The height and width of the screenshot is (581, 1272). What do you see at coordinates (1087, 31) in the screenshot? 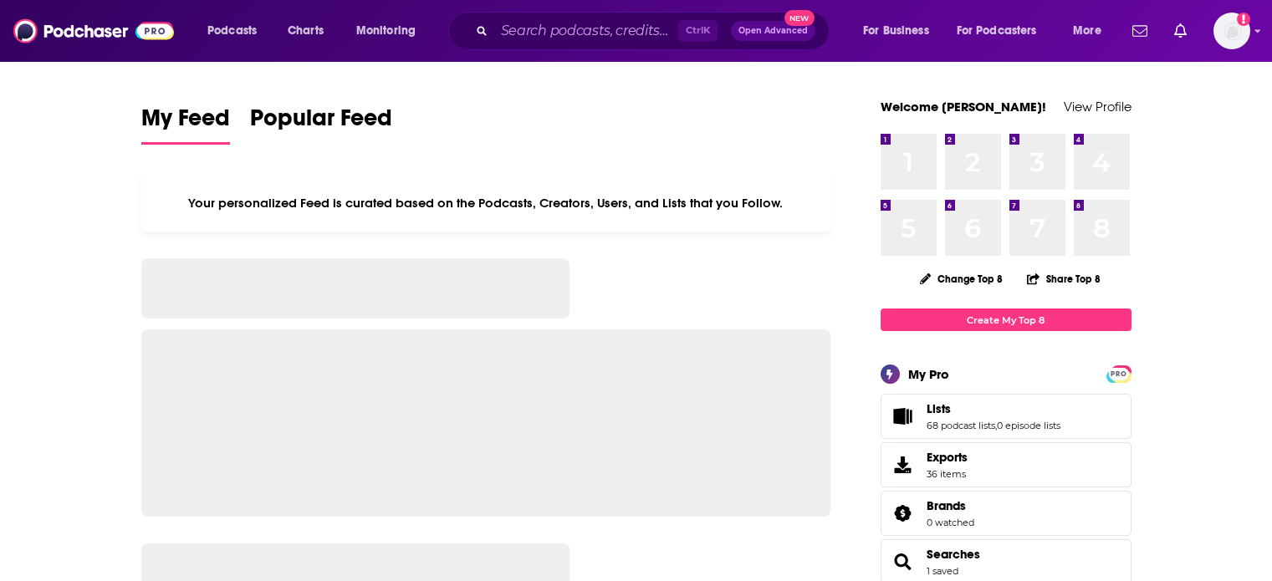
I see `span: More` at bounding box center [1087, 31].